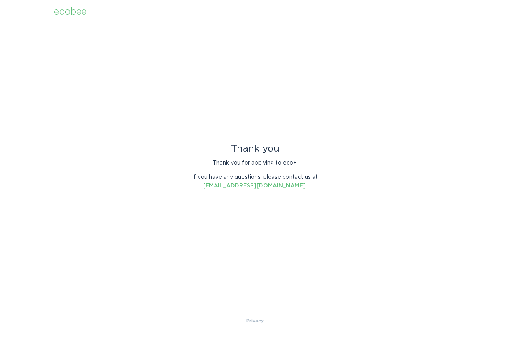  I want to click on a: Privacy Policy & Terms of Use, so click(255, 321).